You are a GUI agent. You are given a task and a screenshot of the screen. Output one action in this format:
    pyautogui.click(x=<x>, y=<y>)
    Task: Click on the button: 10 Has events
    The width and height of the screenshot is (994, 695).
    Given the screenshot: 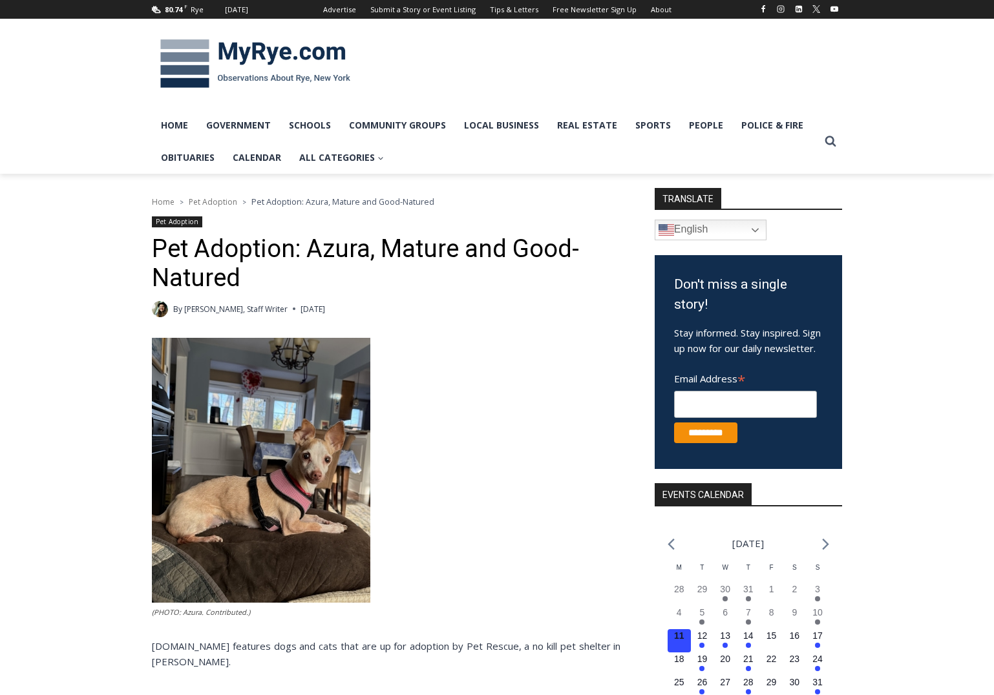 What is the action you would take?
    pyautogui.click(x=818, y=618)
    